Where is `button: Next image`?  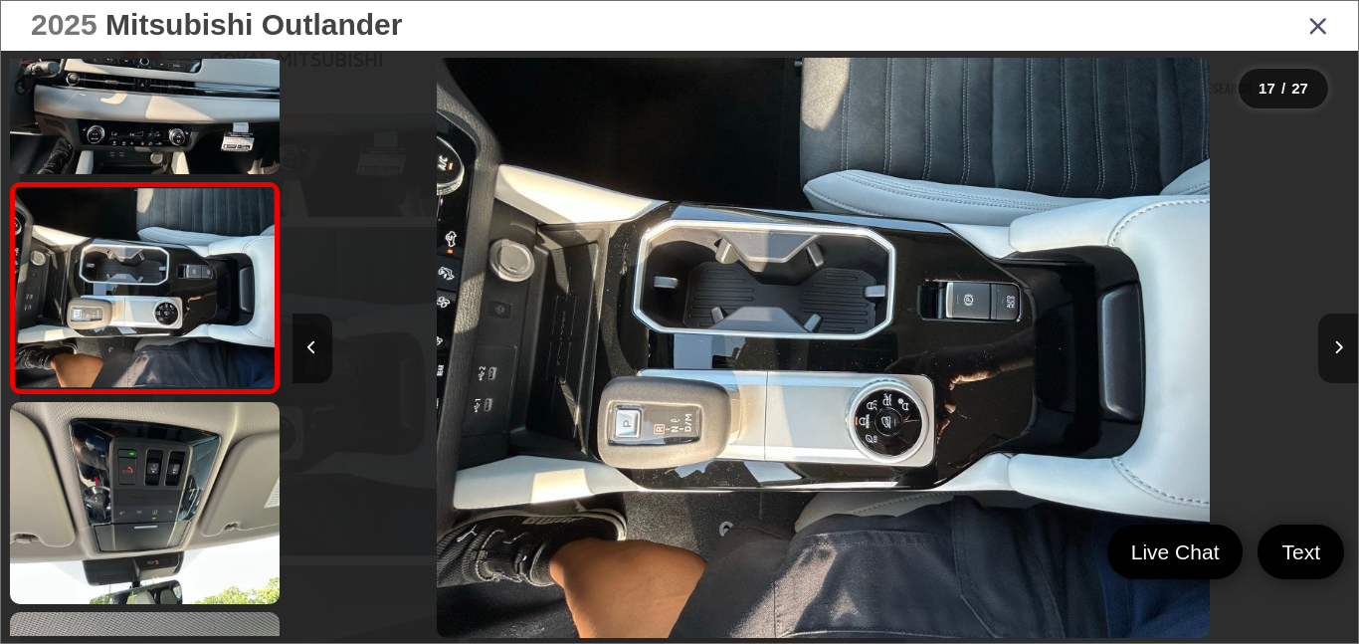 button: Next image is located at coordinates (1338, 348).